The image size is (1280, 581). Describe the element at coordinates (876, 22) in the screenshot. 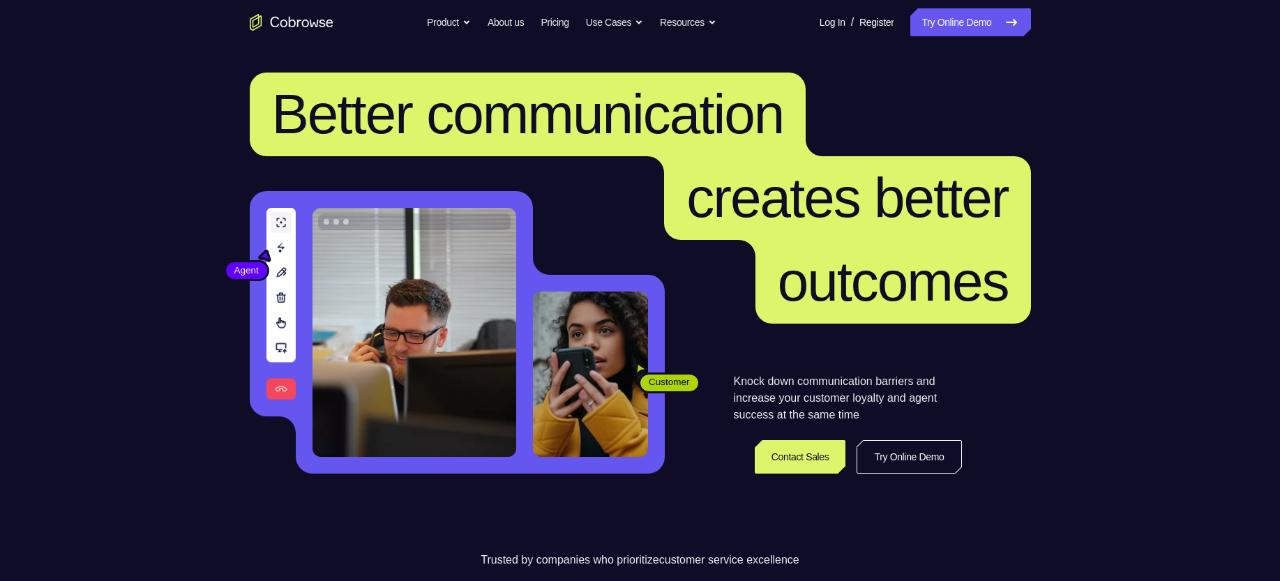

I see `a: Register` at that location.